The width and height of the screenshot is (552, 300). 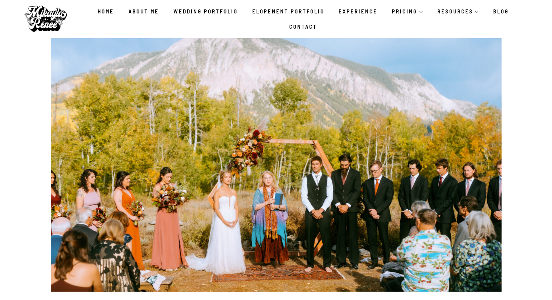 I want to click on a: Wedding Portfolio, so click(x=205, y=11).